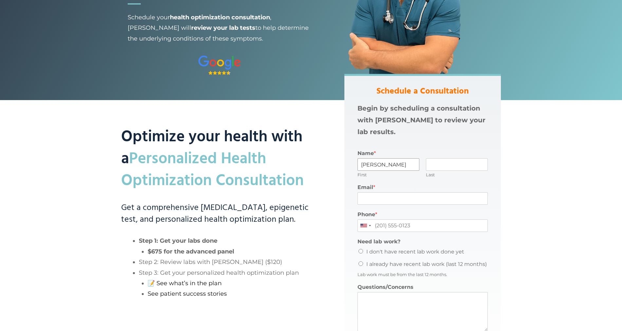 This screenshot has width=622, height=331. Describe the element at coordinates (423, 275) in the screenshot. I see `div: Lab work must be from the last 12 months.` at that location.